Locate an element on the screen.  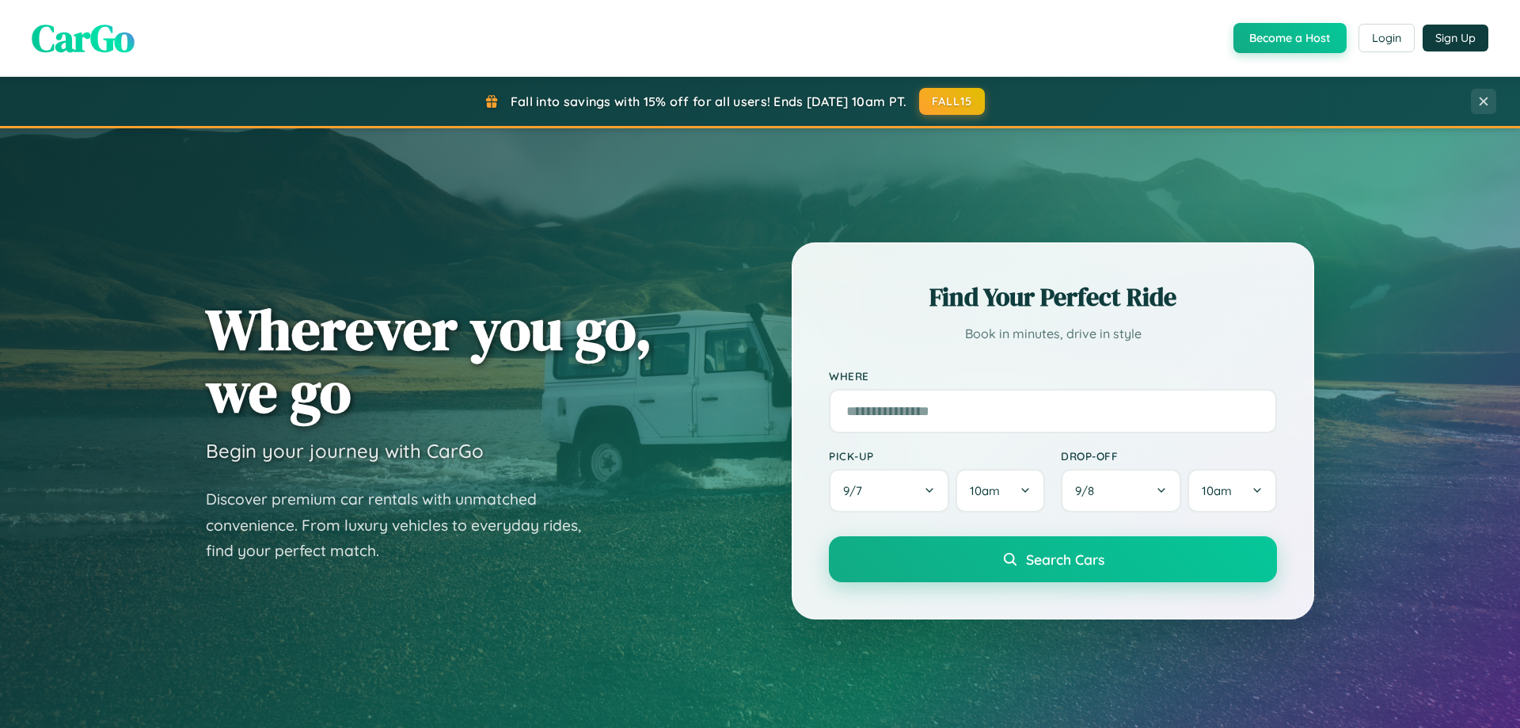
button: Become a Host is located at coordinates (1290, 38).